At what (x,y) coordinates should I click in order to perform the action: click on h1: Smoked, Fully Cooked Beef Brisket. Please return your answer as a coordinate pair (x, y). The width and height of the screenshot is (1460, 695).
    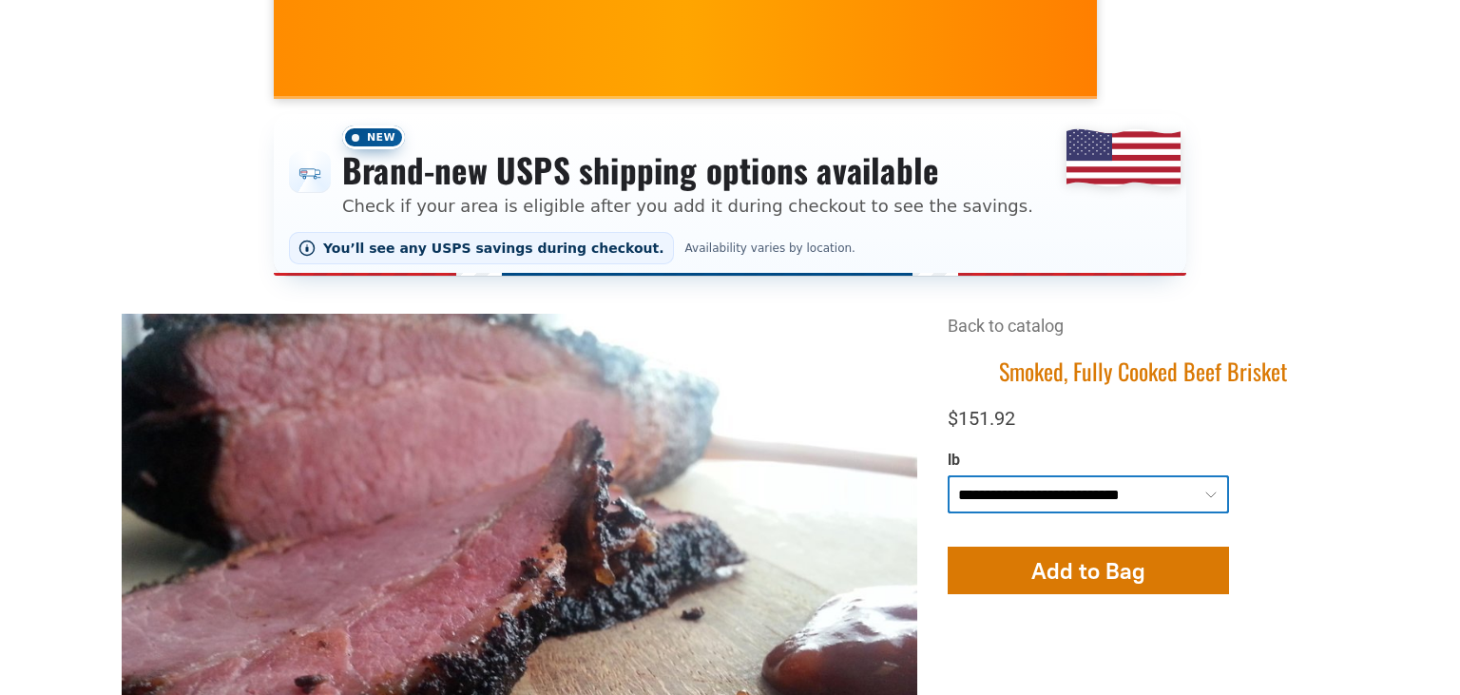
    Looking at the image, I should click on (1143, 371).